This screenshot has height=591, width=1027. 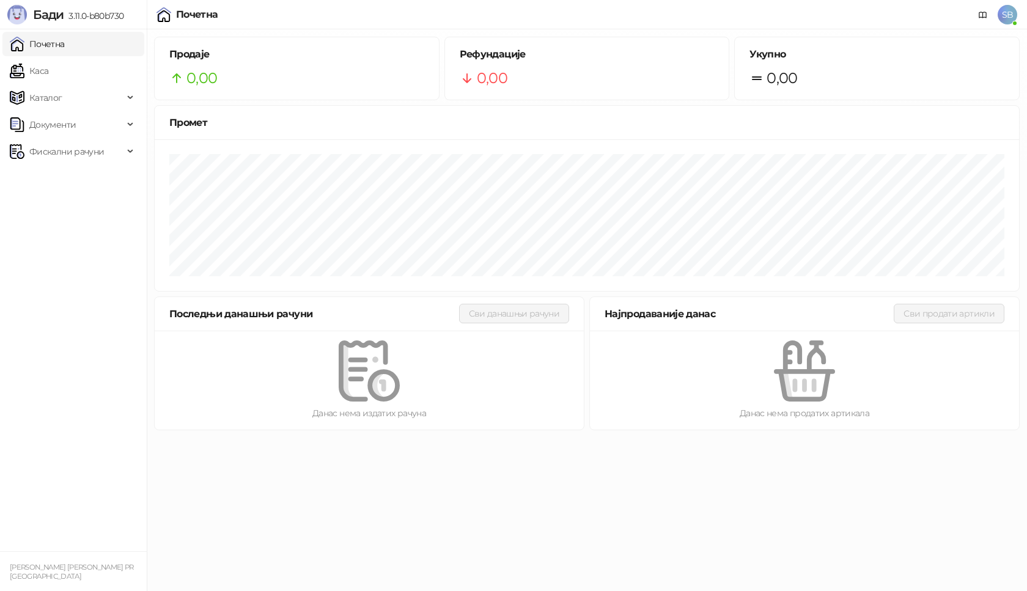 I want to click on div: Данас нема издатих рачуна, so click(x=369, y=413).